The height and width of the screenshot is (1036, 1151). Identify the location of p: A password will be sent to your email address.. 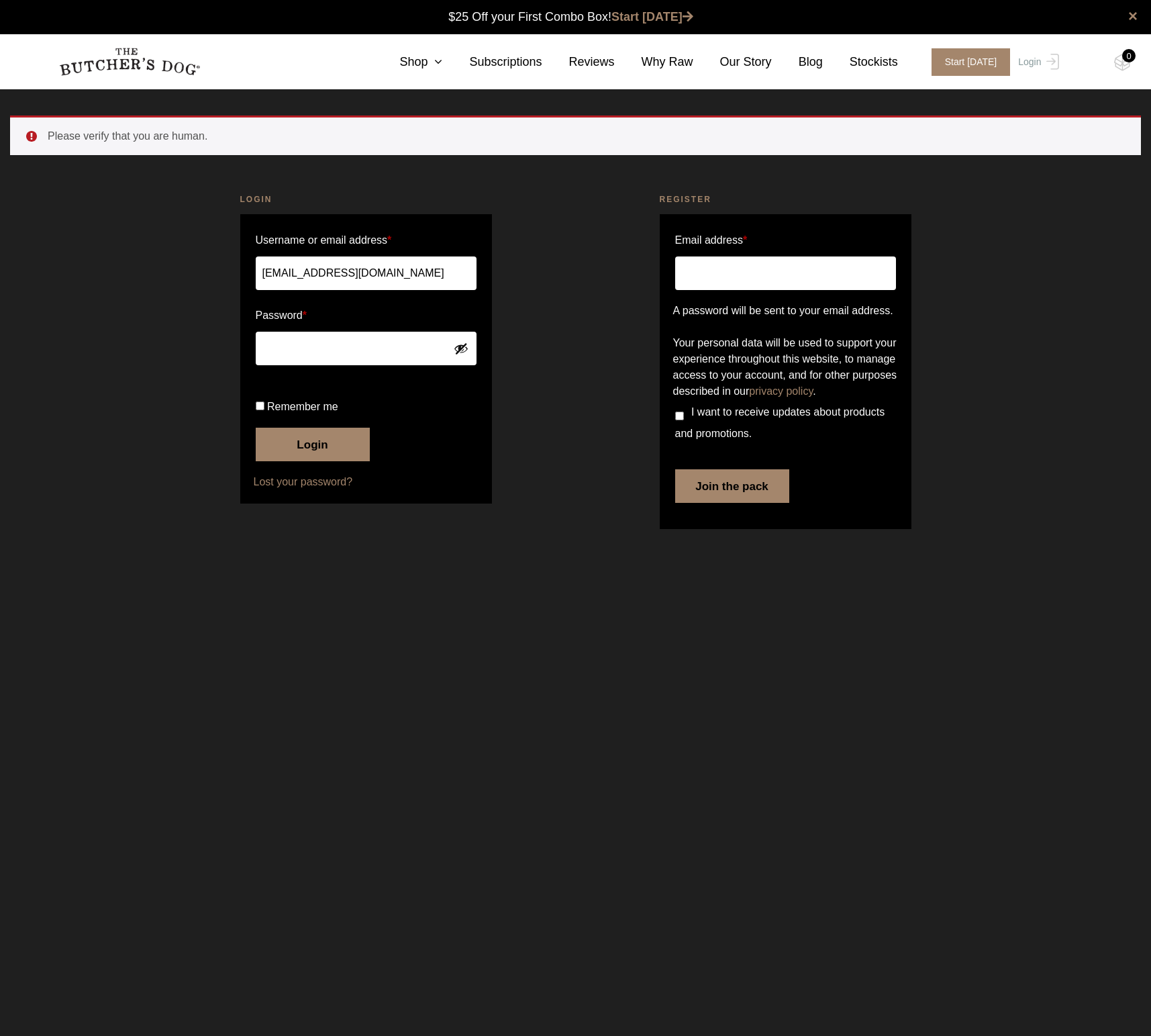
(785, 311).